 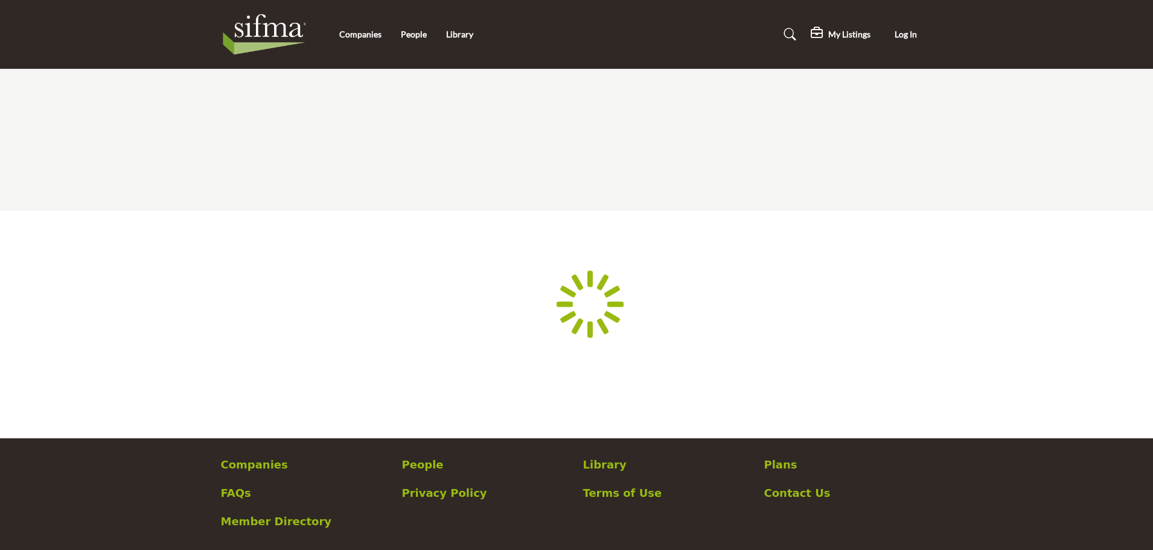 What do you see at coordinates (486, 493) in the screenshot?
I see `p: Privacy Policy` at bounding box center [486, 493].